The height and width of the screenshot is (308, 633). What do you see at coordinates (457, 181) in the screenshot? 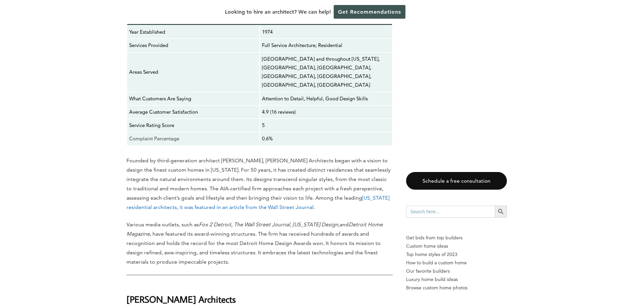
I see `a: Schedule a free consultation` at bounding box center [457, 181].